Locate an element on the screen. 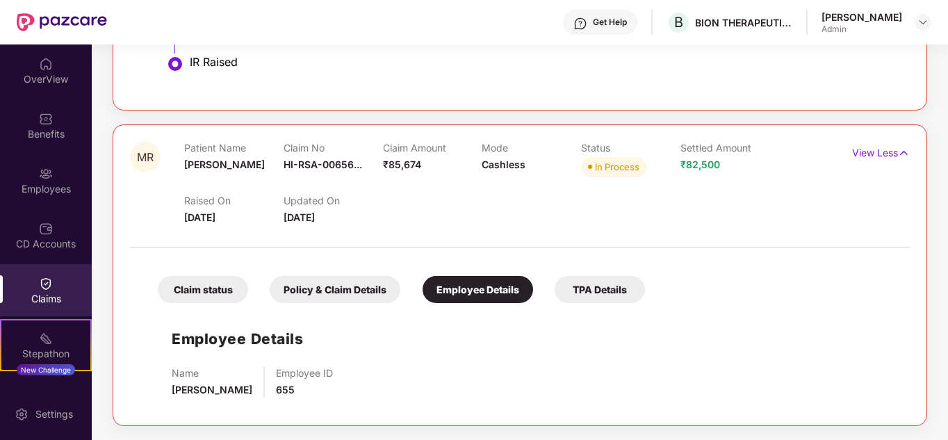 The height and width of the screenshot is (440, 948). span: MR is located at coordinates (145, 157).